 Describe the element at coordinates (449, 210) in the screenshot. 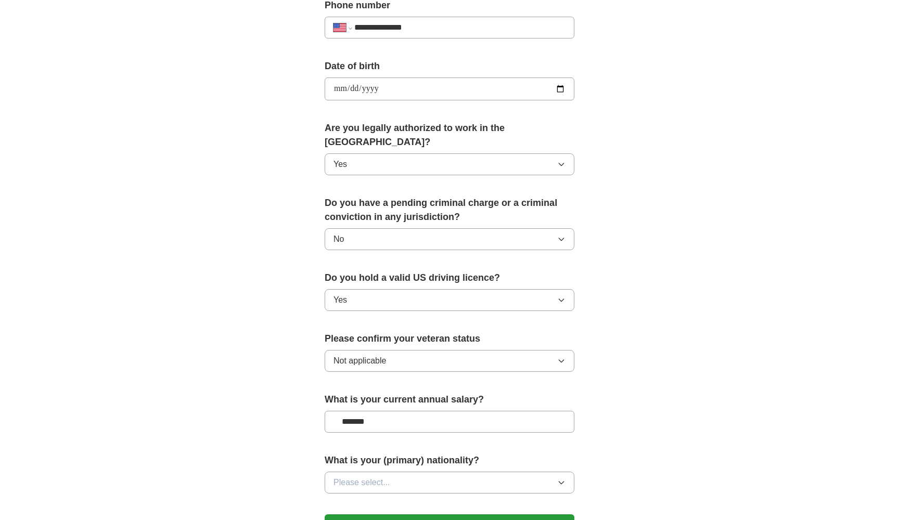

I see `label: Do you have a pending criminal charge or a criminal conviction in any jurisdiction?` at that location.